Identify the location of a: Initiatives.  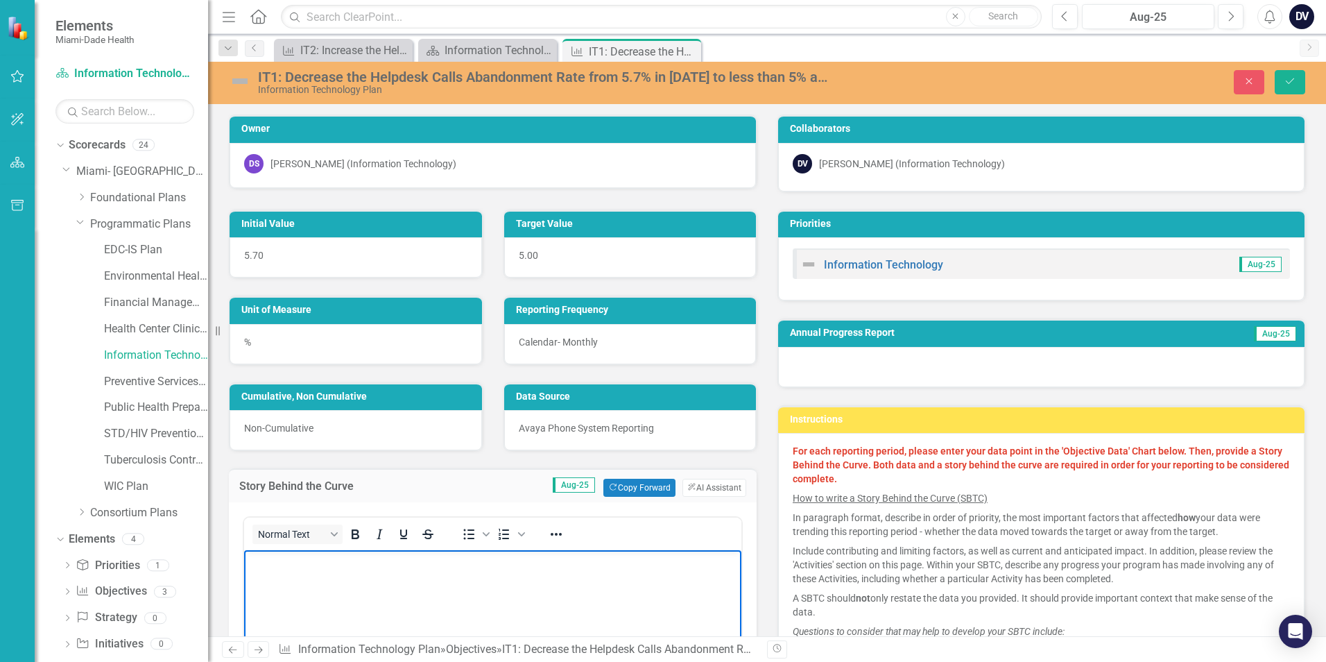
(109, 644).